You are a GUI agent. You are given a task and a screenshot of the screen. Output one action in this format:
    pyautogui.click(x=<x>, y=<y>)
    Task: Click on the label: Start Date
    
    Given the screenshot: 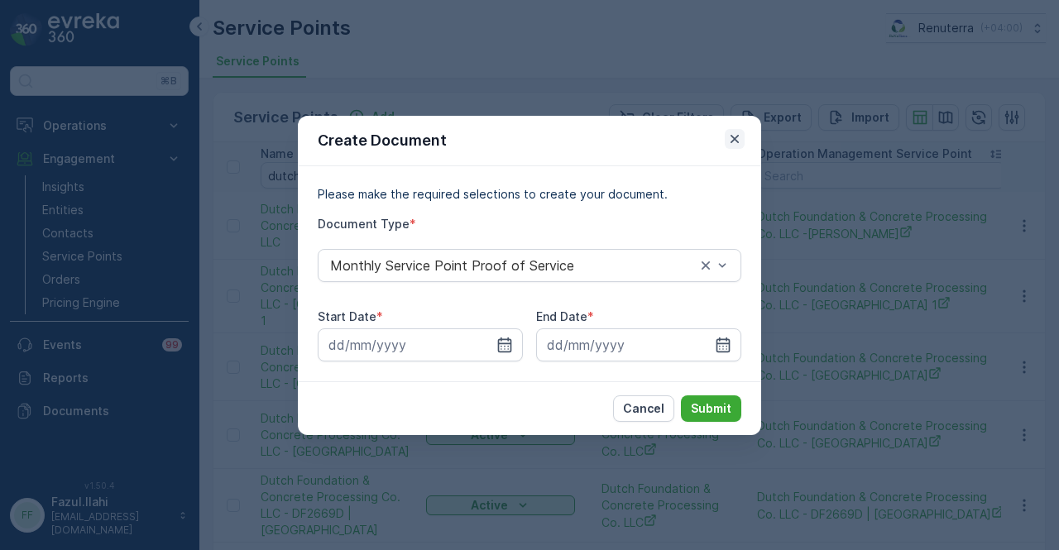 What is the action you would take?
    pyautogui.click(x=347, y=316)
    